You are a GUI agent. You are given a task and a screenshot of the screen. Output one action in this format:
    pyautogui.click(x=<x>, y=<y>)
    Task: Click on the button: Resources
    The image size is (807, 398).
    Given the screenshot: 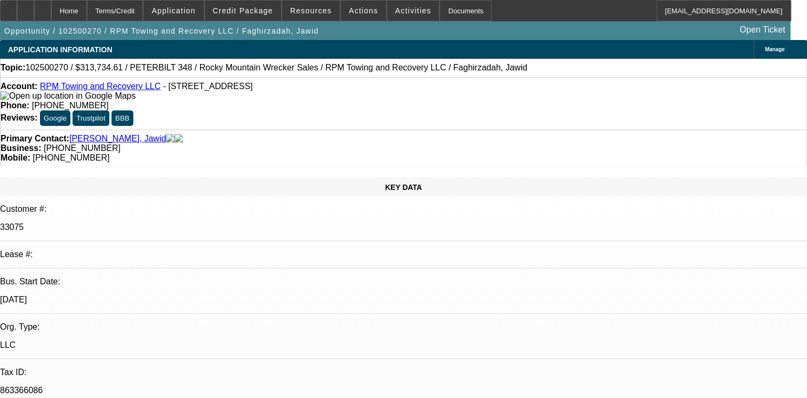 What is the action you would take?
    pyautogui.click(x=311, y=11)
    